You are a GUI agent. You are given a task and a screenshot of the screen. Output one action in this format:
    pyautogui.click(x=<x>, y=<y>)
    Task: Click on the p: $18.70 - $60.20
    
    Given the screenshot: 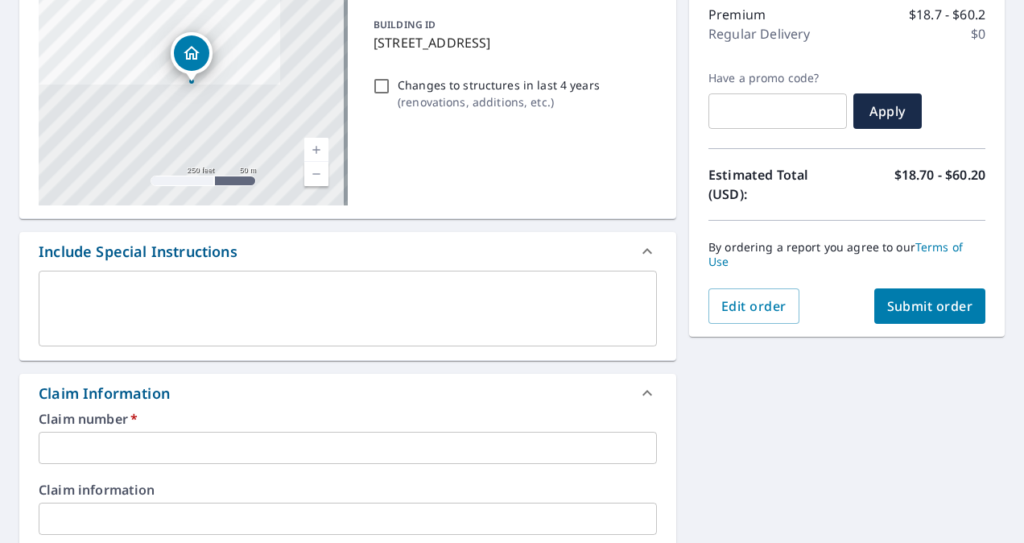 What is the action you would take?
    pyautogui.click(x=940, y=184)
    